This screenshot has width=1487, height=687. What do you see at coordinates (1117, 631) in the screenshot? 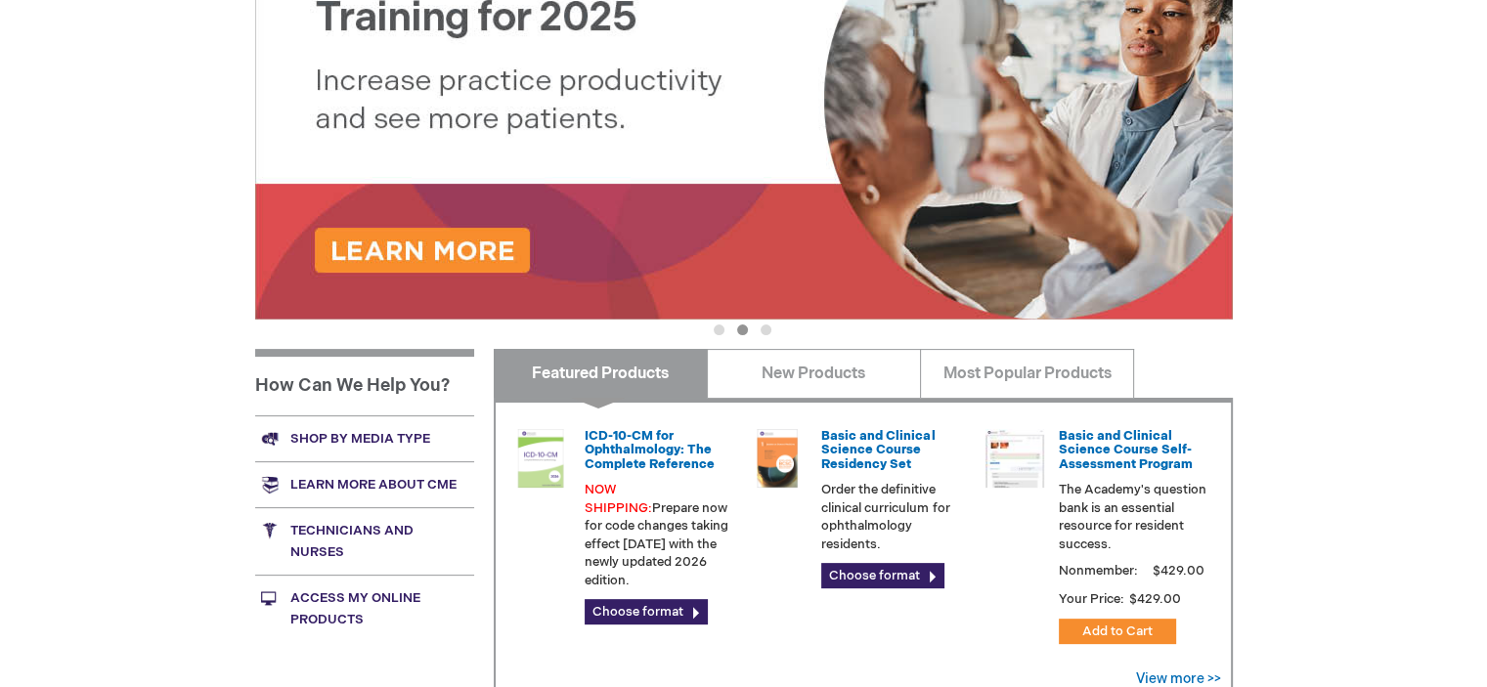
I see `span: Add to Cart` at bounding box center [1117, 631].